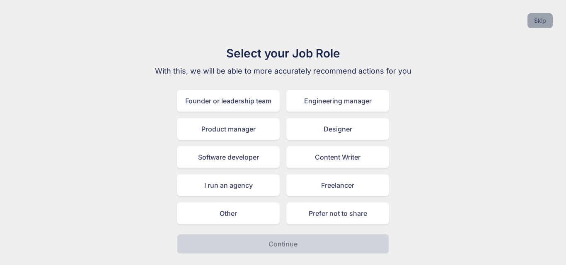 This screenshot has width=566, height=265. Describe the element at coordinates (337, 129) in the screenshot. I see `div: Designer` at that location.